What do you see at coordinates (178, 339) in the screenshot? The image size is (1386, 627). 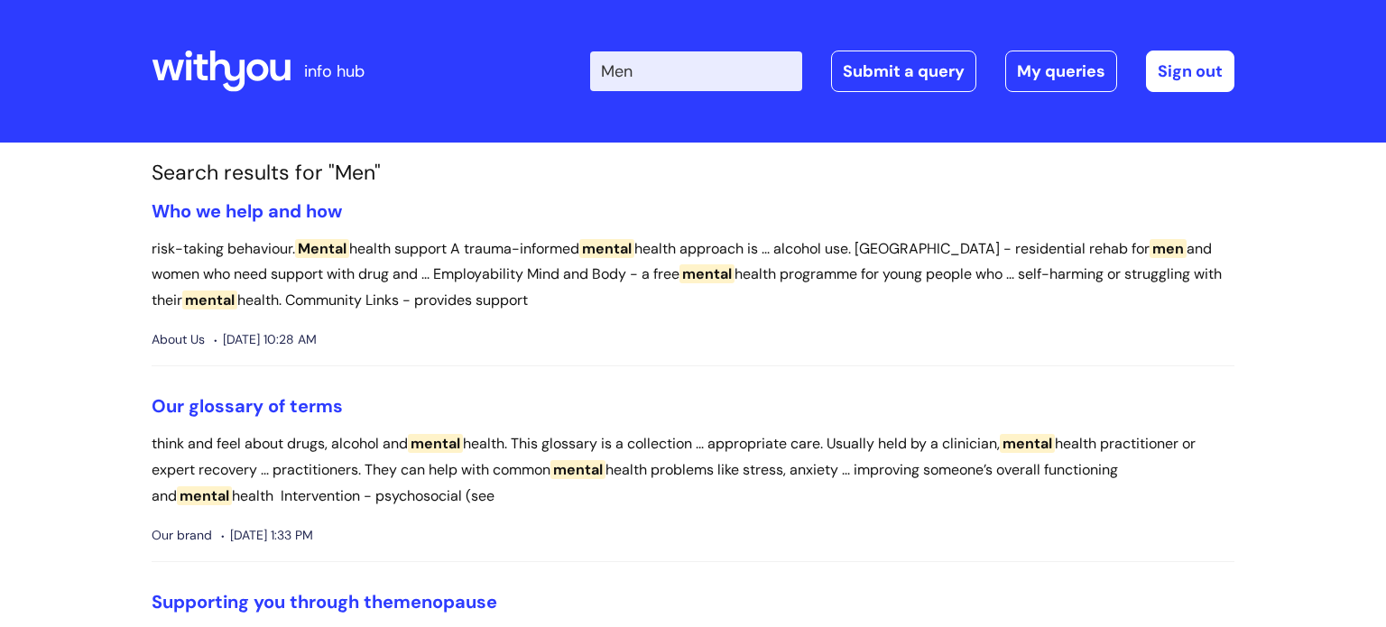 I see `span: About Us` at bounding box center [178, 339].